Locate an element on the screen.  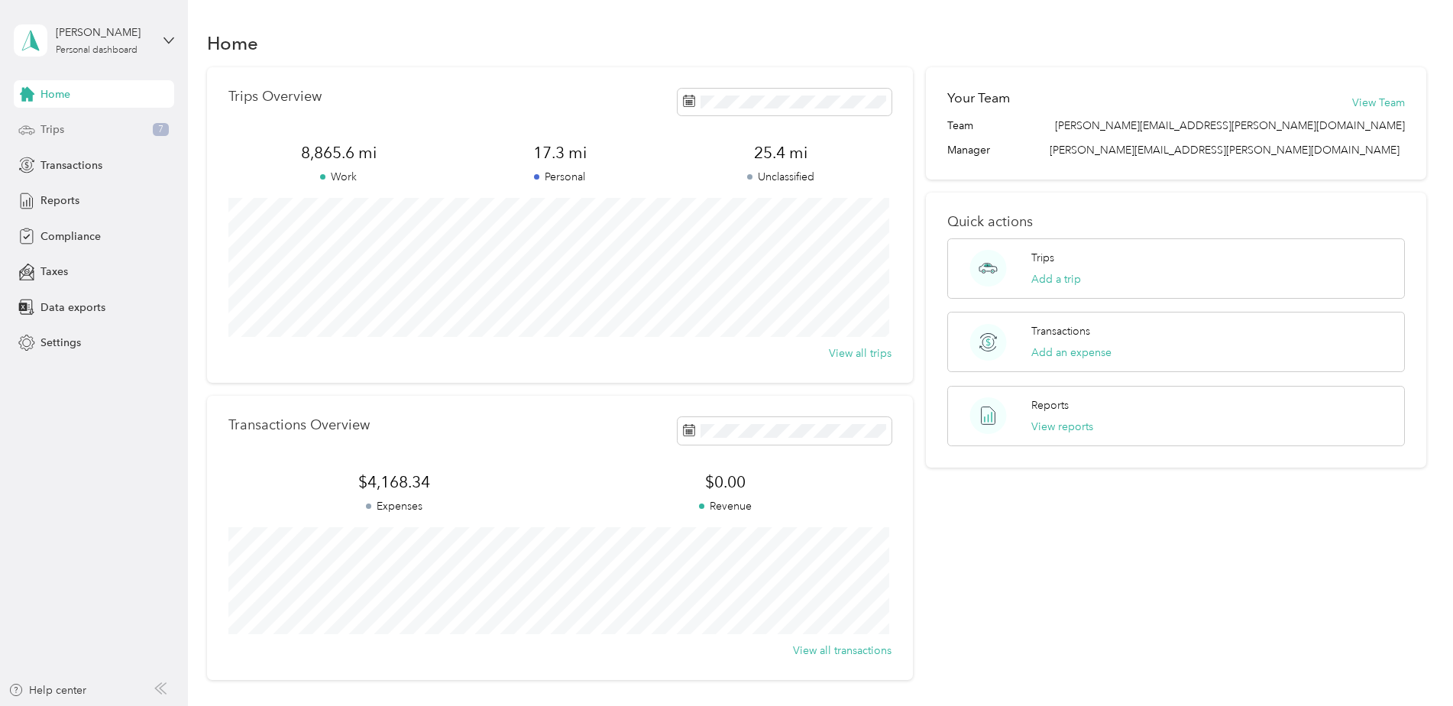
span: 8,865.6 mi is located at coordinates (339, 153).